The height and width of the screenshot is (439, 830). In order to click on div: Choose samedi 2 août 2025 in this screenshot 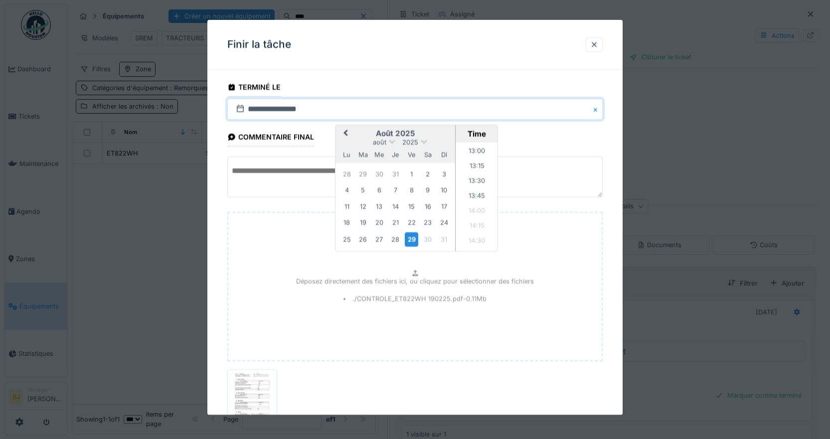, I will do `click(428, 174)`.